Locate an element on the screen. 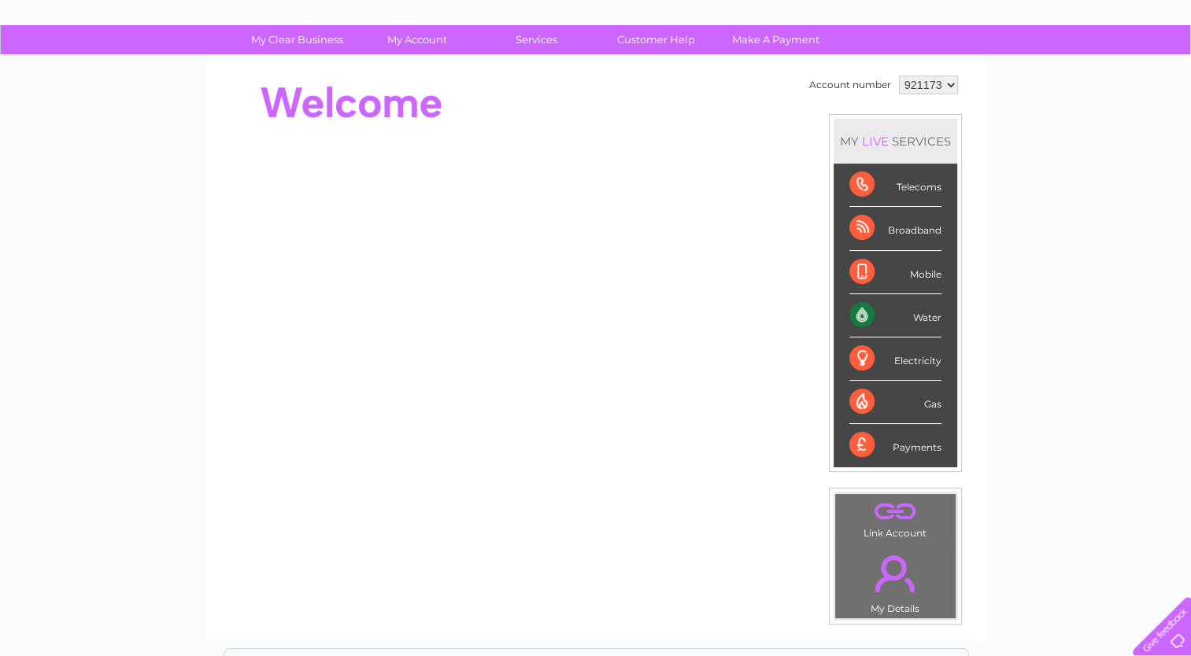 This screenshot has height=656, width=1191. a: Log out is located at coordinates (1157, 72).